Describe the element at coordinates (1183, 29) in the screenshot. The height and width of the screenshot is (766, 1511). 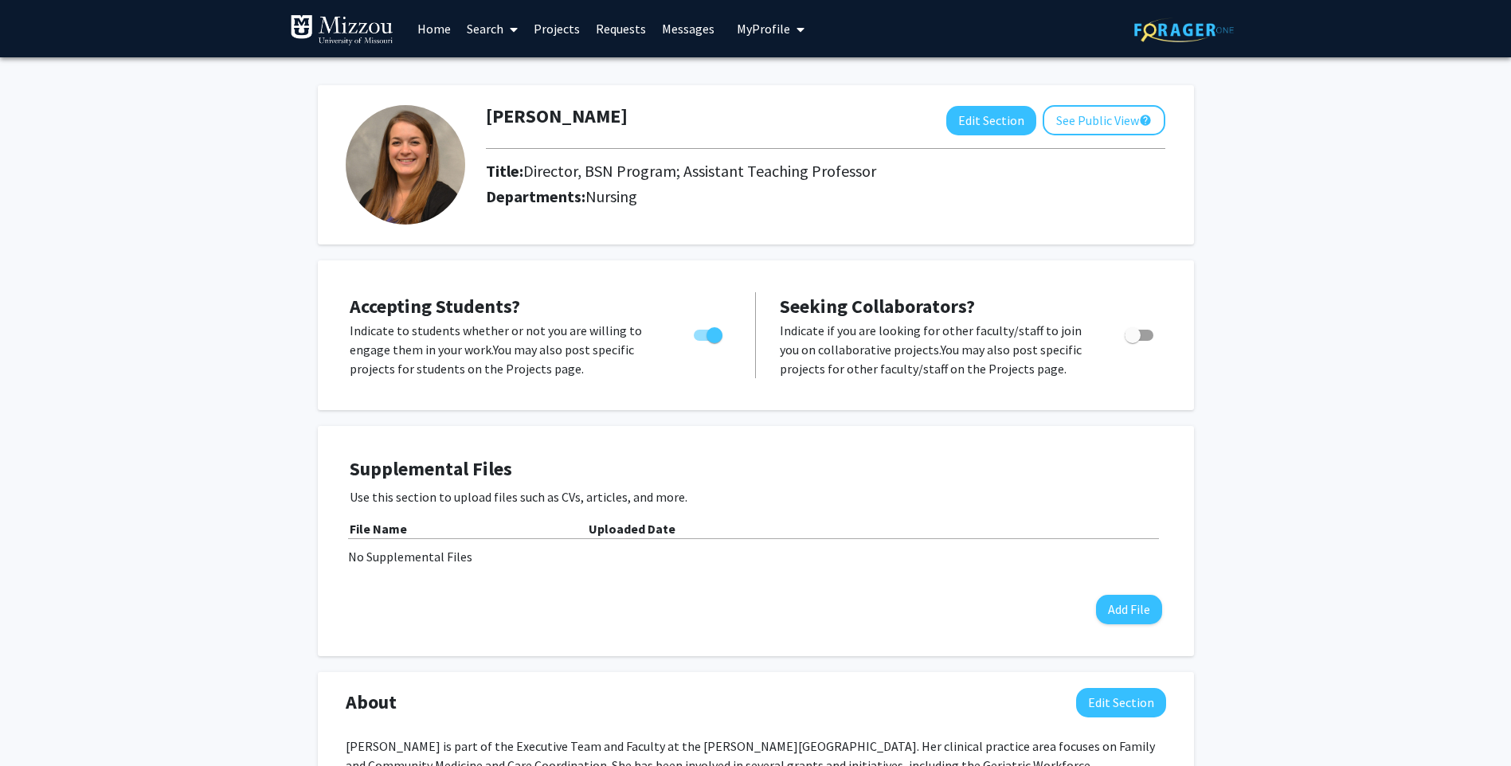
I see `img: ForagerOne Logo` at that location.